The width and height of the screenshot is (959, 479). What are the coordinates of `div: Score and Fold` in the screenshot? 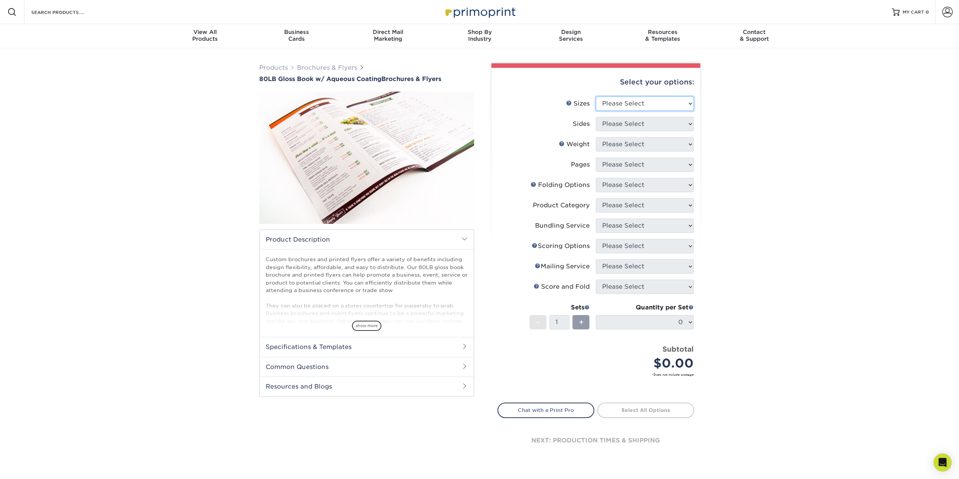 It's located at (562, 287).